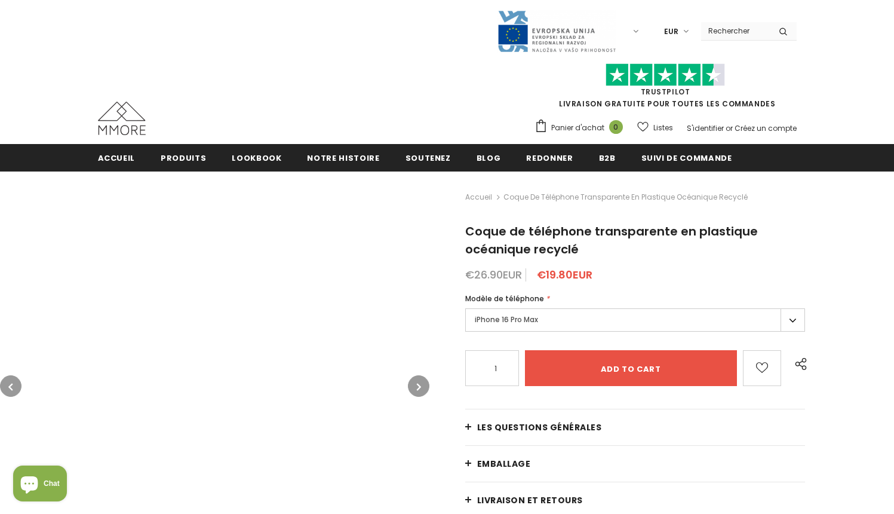 This screenshot has width=894, height=514. Describe the element at coordinates (428, 158) in the screenshot. I see `span: soutenez` at that location.